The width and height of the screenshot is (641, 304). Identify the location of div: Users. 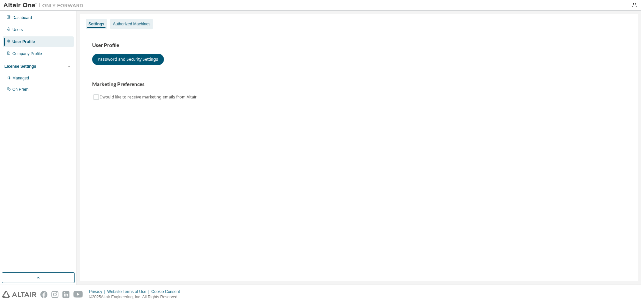
(17, 30).